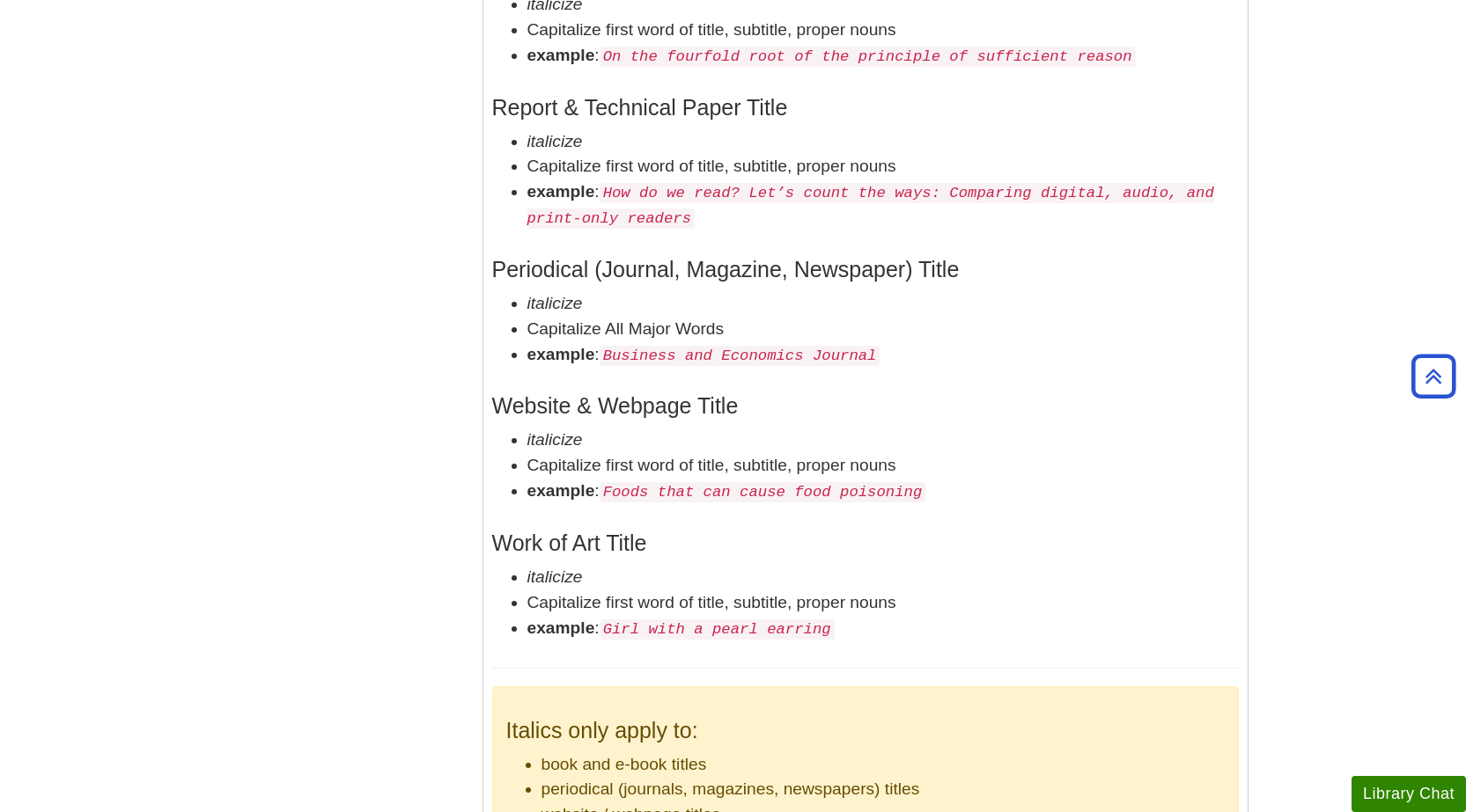 The image size is (1466, 812). Describe the element at coordinates (1408, 793) in the screenshot. I see `button: Library Chat` at that location.